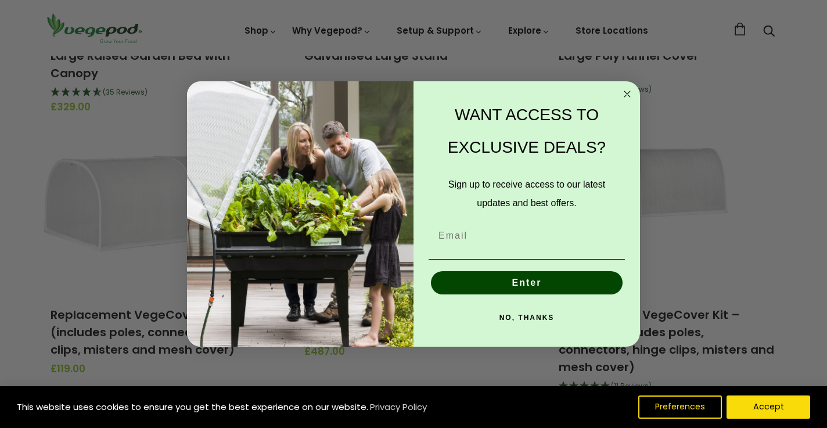 The height and width of the screenshot is (428, 827). What do you see at coordinates (527, 259) in the screenshot?
I see `img: underline` at bounding box center [527, 259].